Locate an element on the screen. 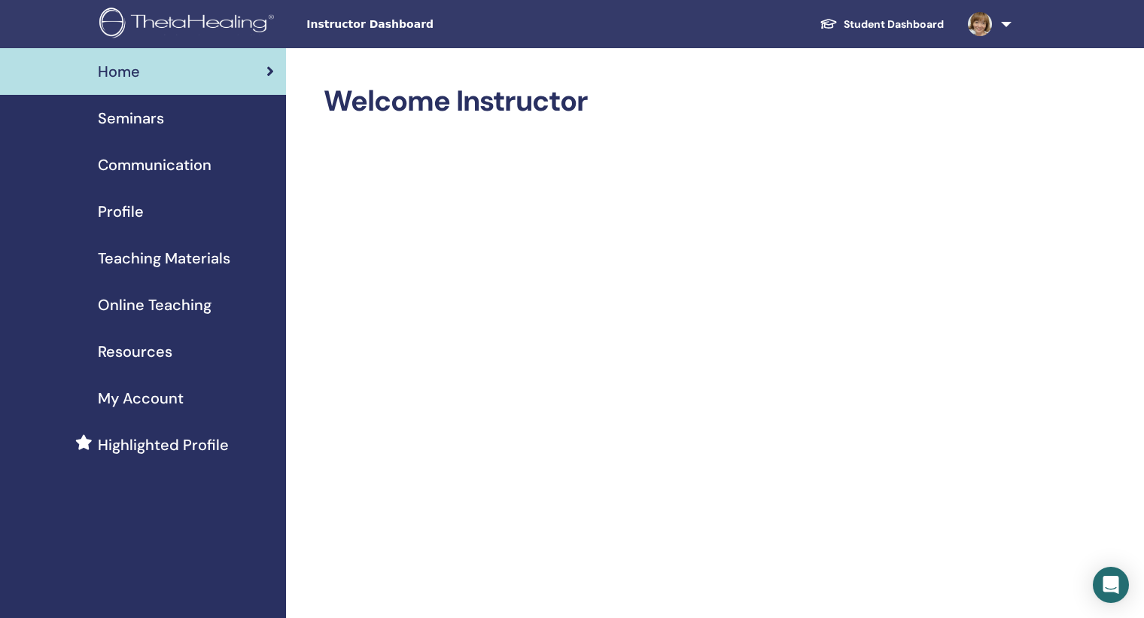 This screenshot has width=1144, height=618. span: Home is located at coordinates (119, 72).